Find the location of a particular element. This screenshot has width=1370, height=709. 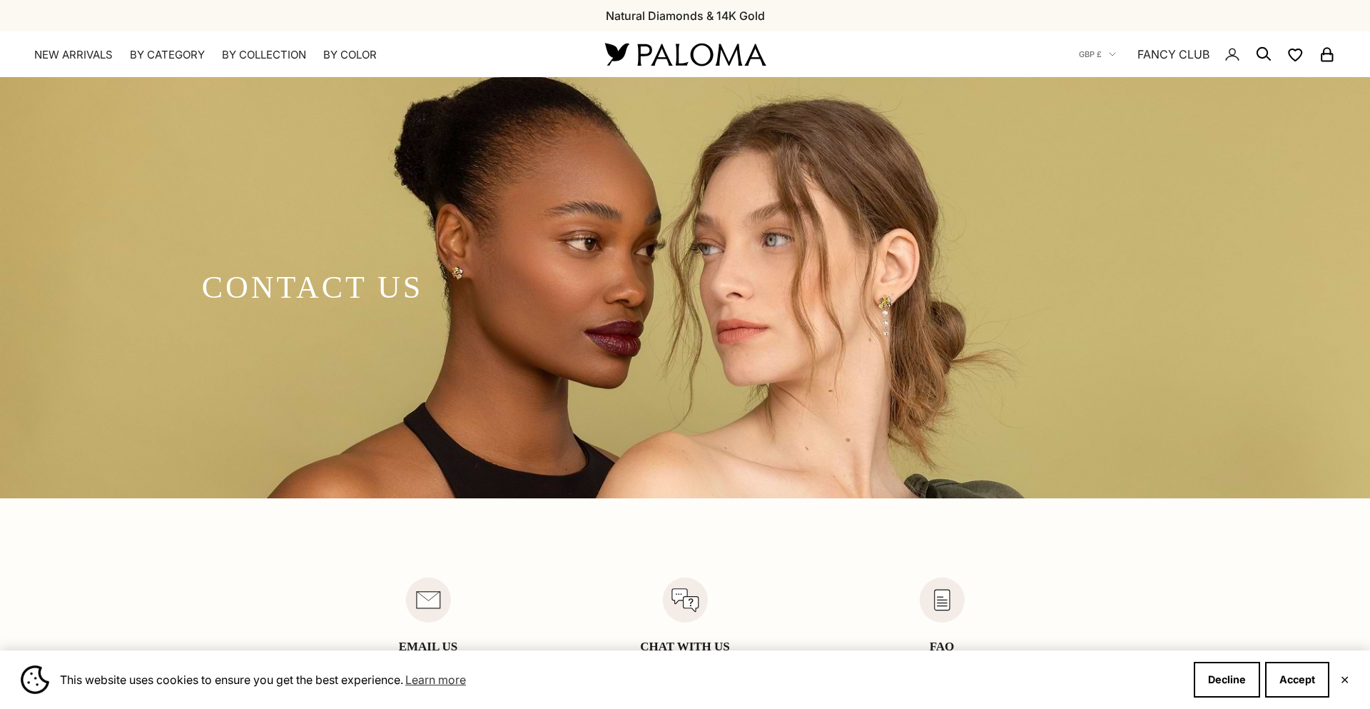

summary: By Color is located at coordinates (350, 55).